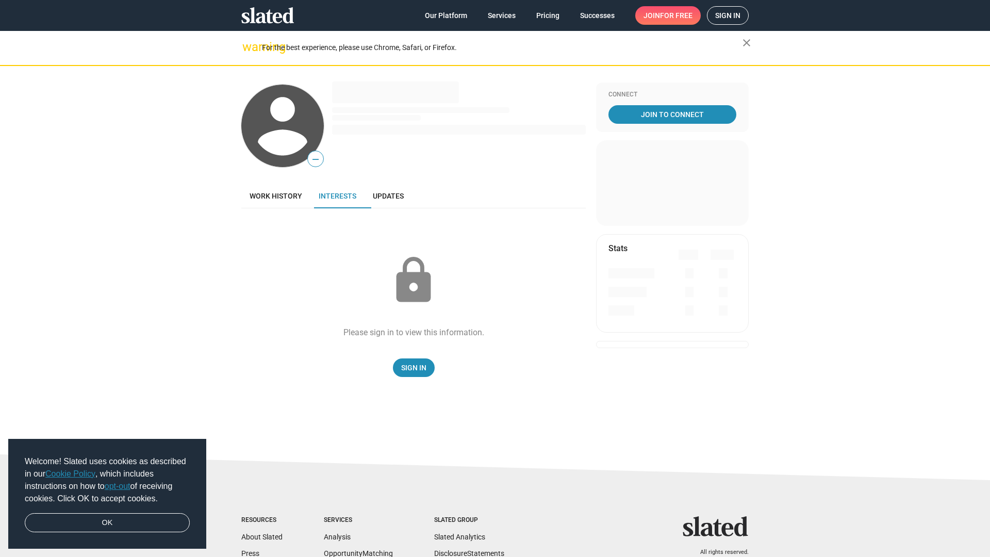  I want to click on span: Our Platform, so click(446, 15).